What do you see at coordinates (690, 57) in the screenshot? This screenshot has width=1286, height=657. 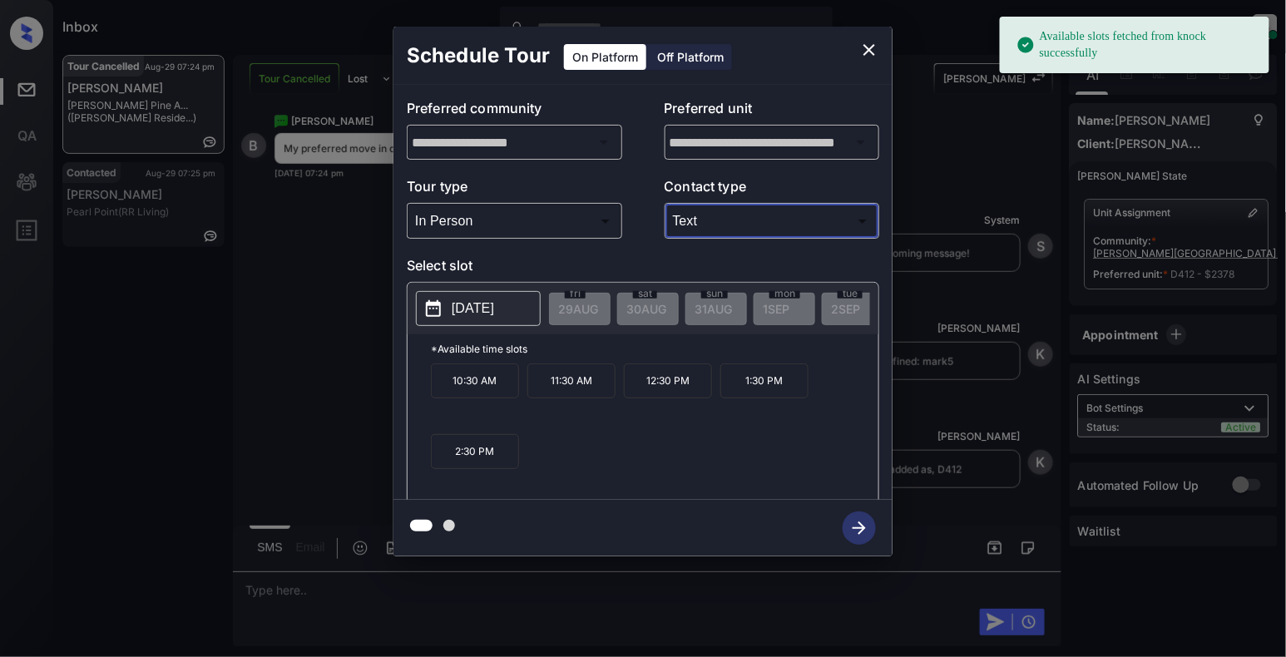 I see `div: Off Platform` at bounding box center [690, 57].